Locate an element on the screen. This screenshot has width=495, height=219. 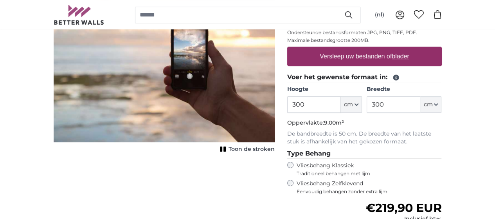
p: Oppervlakte: is located at coordinates (364, 123).